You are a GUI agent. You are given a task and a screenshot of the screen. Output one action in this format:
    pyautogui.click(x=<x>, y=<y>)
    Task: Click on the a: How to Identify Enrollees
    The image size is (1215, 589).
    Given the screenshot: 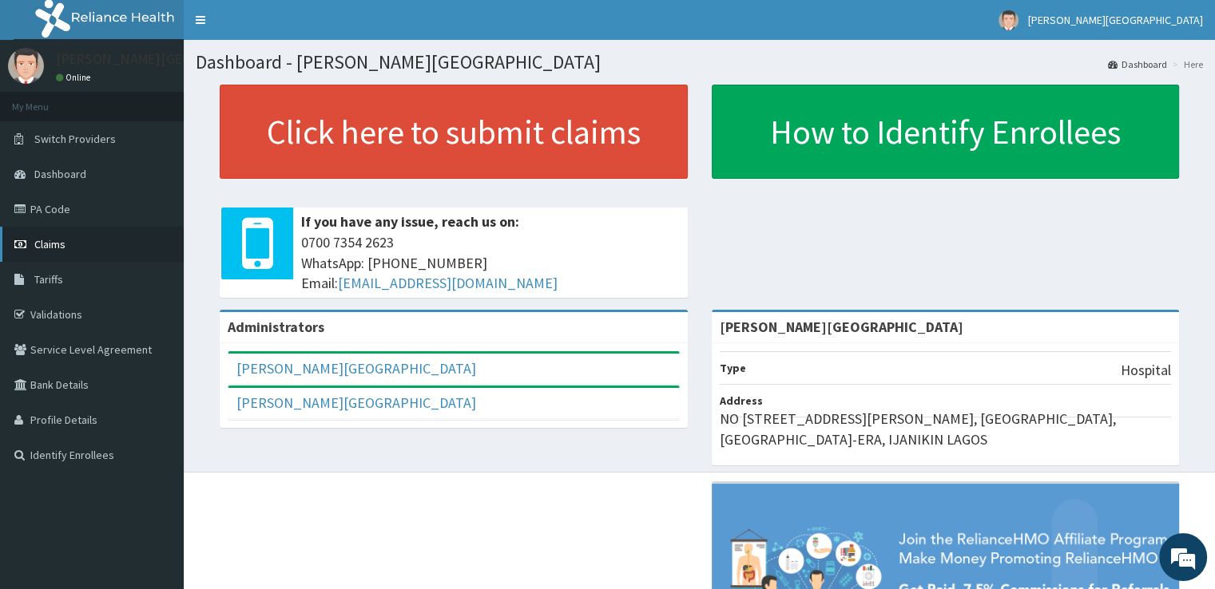 What is the action you would take?
    pyautogui.click(x=946, y=132)
    